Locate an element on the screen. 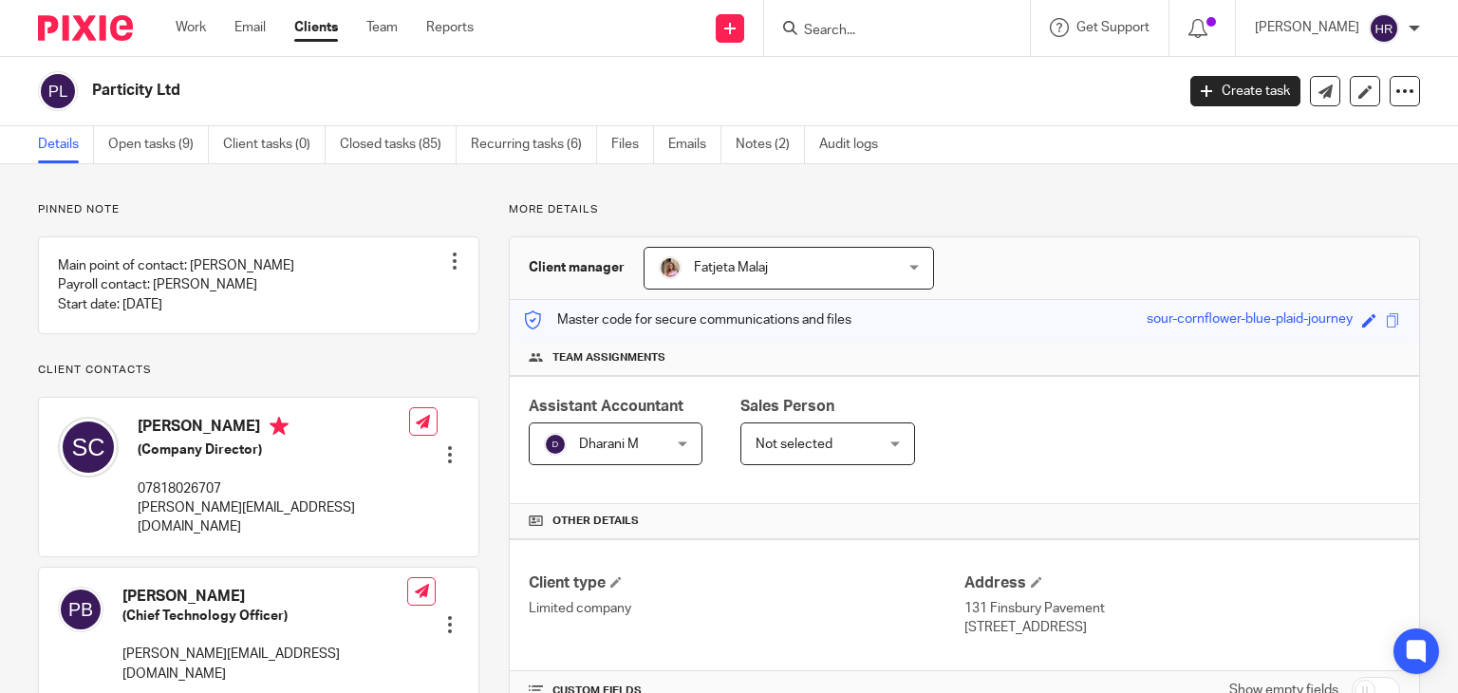 This screenshot has width=1458, height=693. p: Pinned note is located at coordinates (258, 210).